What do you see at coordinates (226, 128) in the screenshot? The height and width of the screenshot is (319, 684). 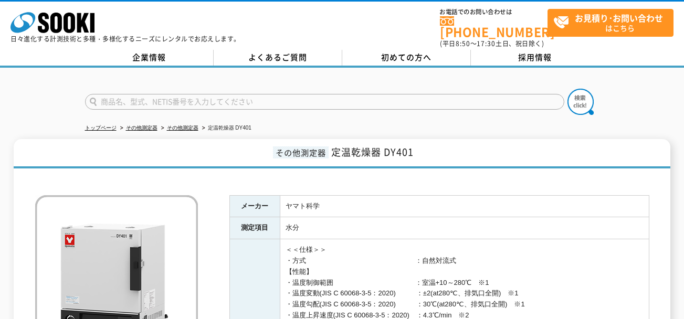 I see `li: 定温乾燥器 DY401` at bounding box center [226, 128].